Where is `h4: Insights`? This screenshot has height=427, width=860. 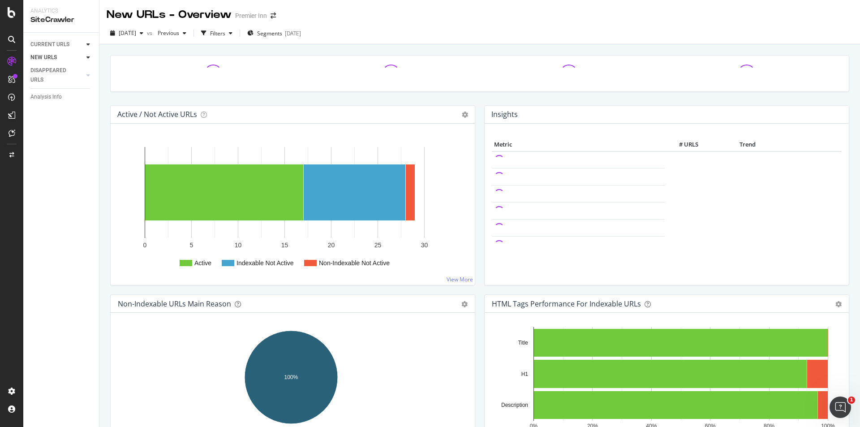 h4: Insights is located at coordinates (504, 114).